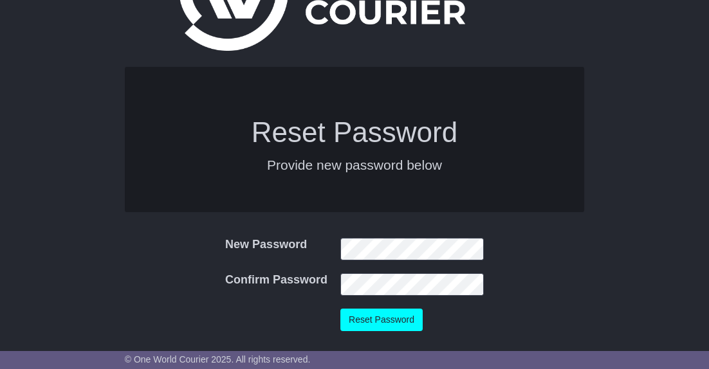  I want to click on label: Confirm Password, so click(276, 280).